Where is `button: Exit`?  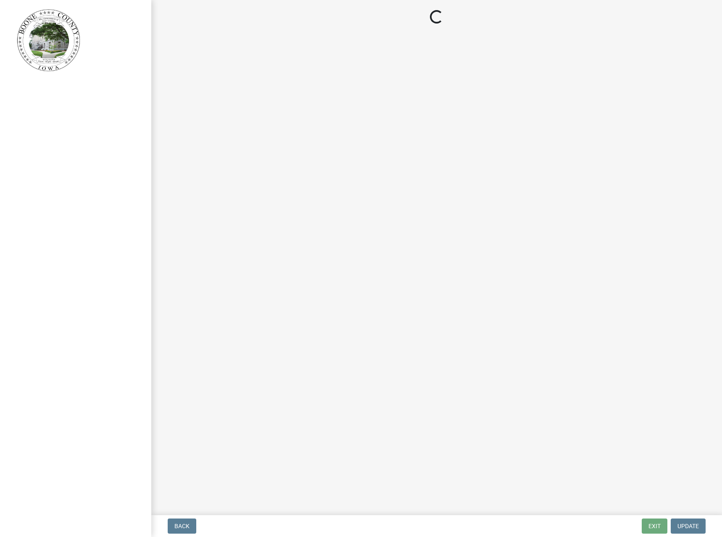
button: Exit is located at coordinates (654, 526).